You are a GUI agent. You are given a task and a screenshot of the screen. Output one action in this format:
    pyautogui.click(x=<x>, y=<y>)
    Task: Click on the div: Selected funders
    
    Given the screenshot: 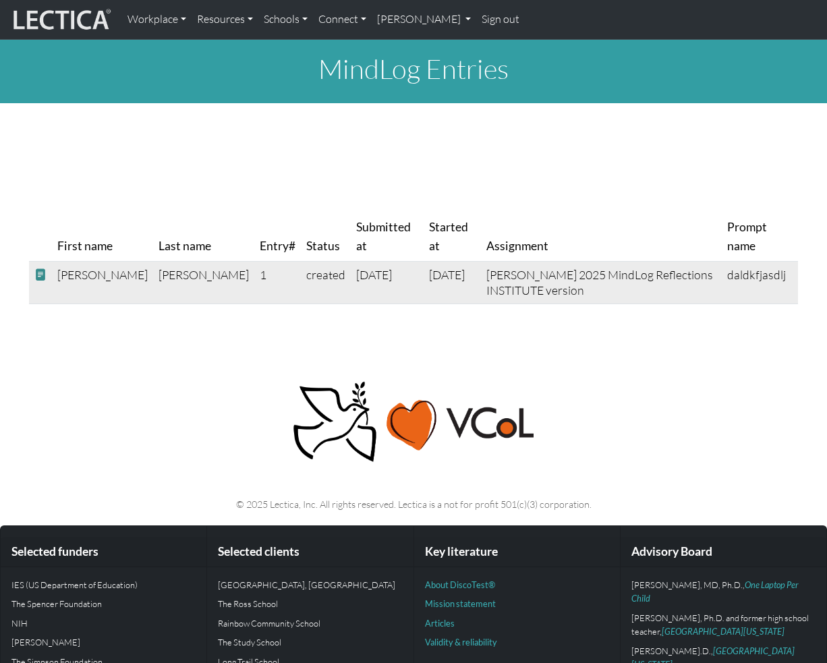 What is the action you would take?
    pyautogui.click(x=103, y=551)
    